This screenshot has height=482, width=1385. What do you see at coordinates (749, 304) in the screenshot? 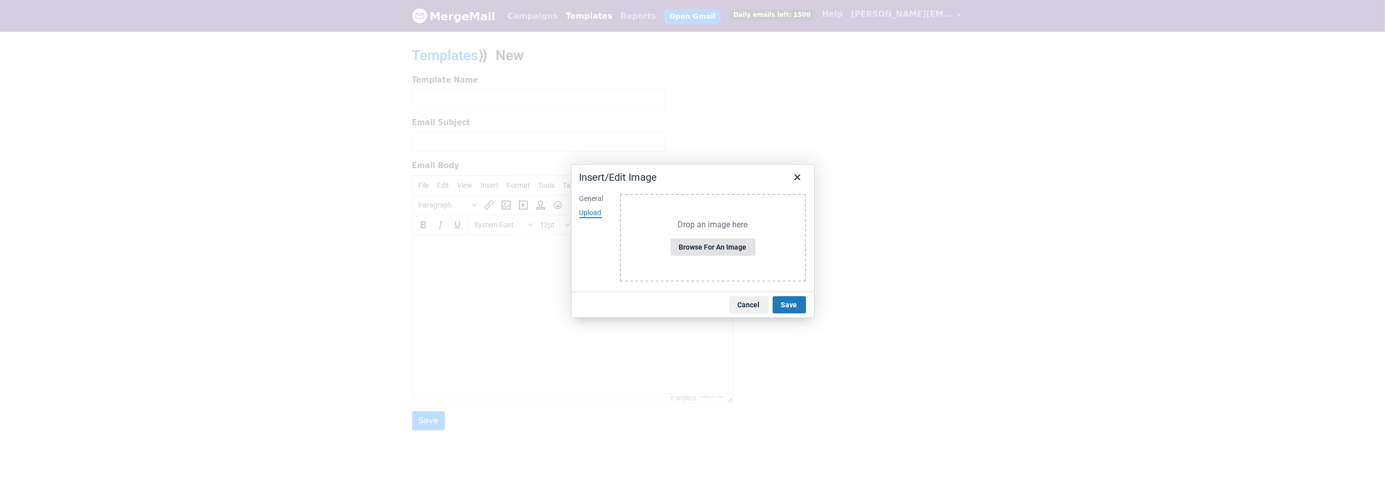
I see `button: Cancel` at bounding box center [749, 304].